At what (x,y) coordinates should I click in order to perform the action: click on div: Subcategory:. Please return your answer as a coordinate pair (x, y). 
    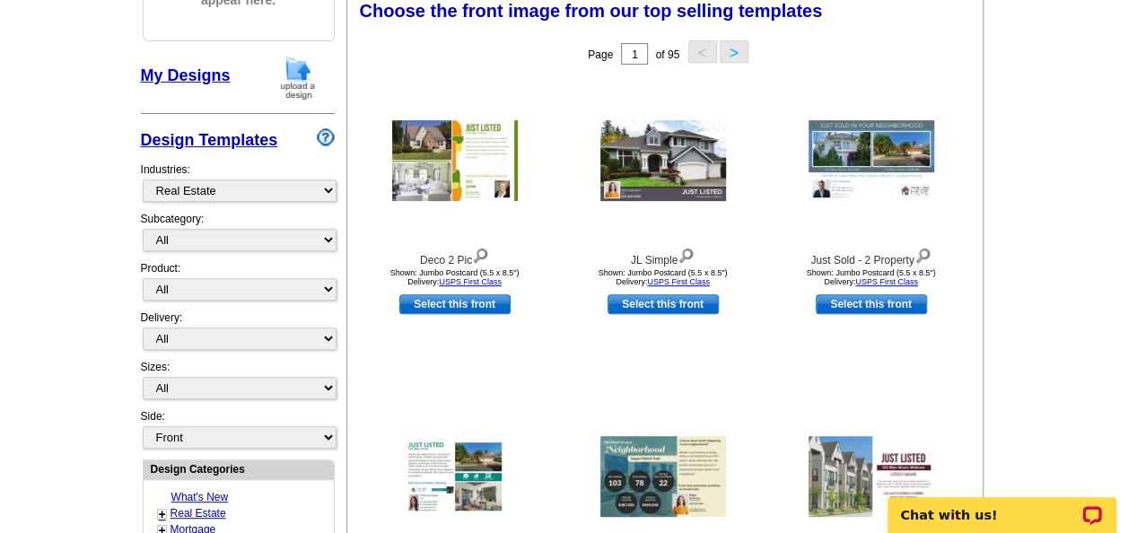
    Looking at the image, I should click on (238, 235).